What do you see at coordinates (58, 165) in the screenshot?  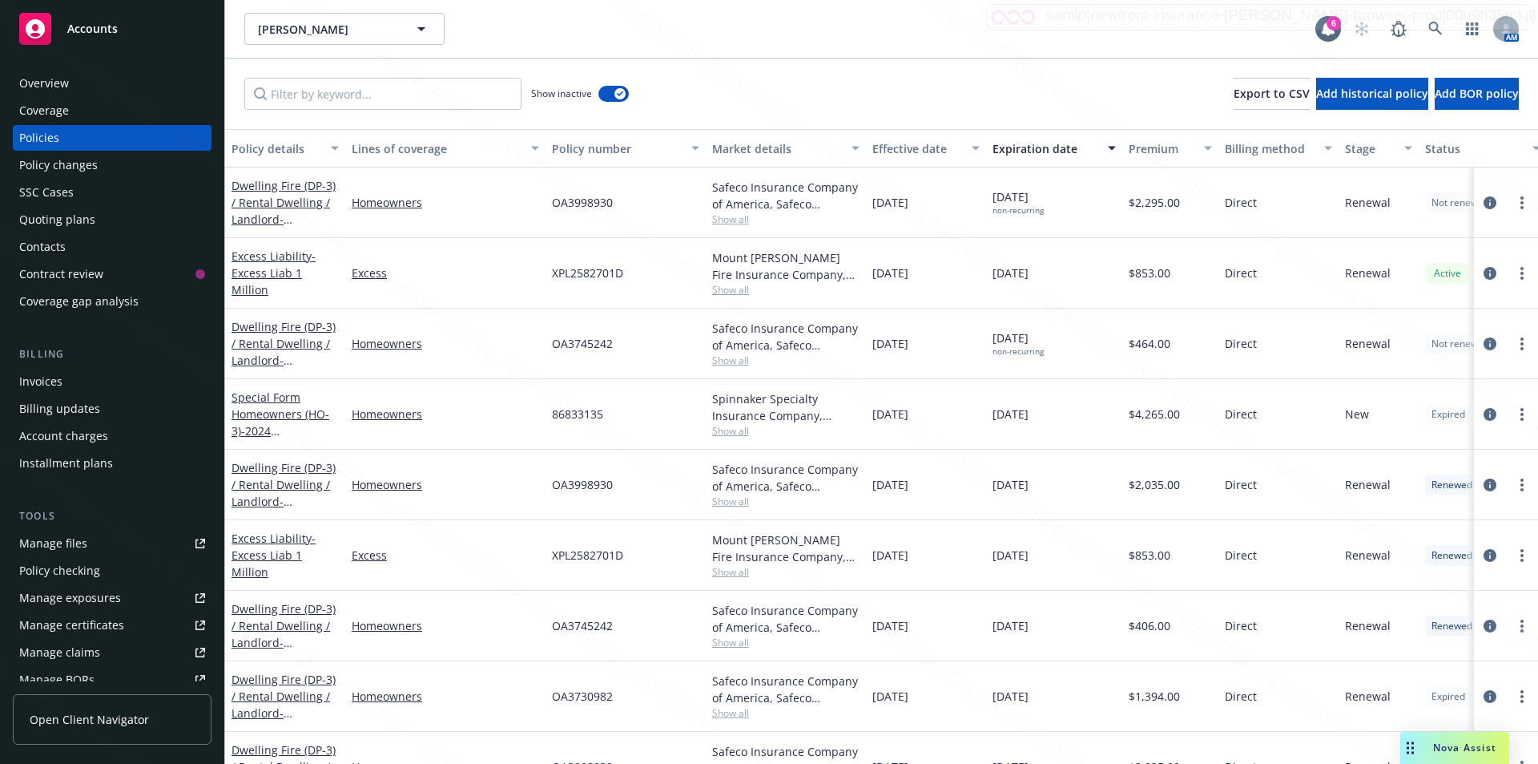 I see `div: Policy changes` at bounding box center [58, 165].